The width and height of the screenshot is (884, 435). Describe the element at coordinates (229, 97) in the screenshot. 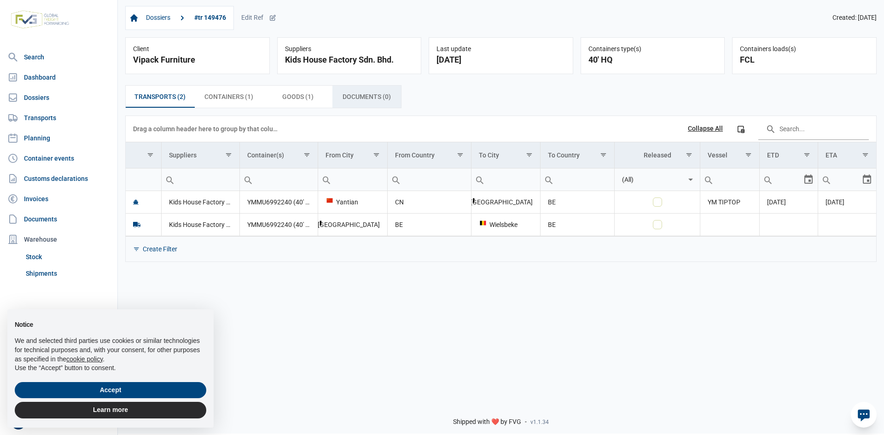

I see `span: Containers (1)` at that location.